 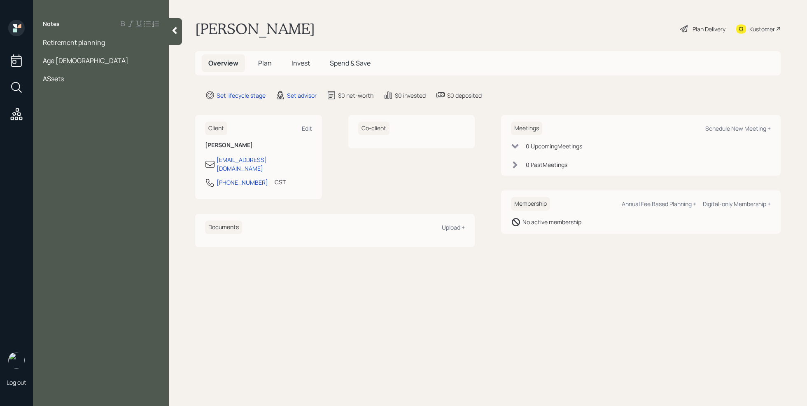 What do you see at coordinates (53, 79) in the screenshot?
I see `span: ASsets` at bounding box center [53, 79].